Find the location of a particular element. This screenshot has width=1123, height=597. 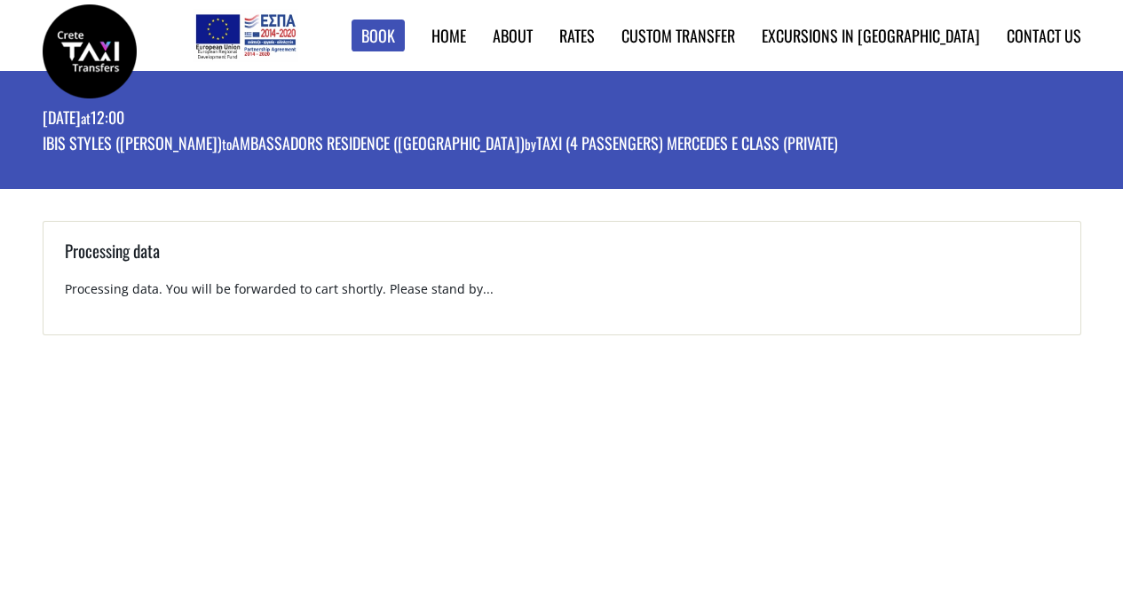

small: by is located at coordinates (530, 144).